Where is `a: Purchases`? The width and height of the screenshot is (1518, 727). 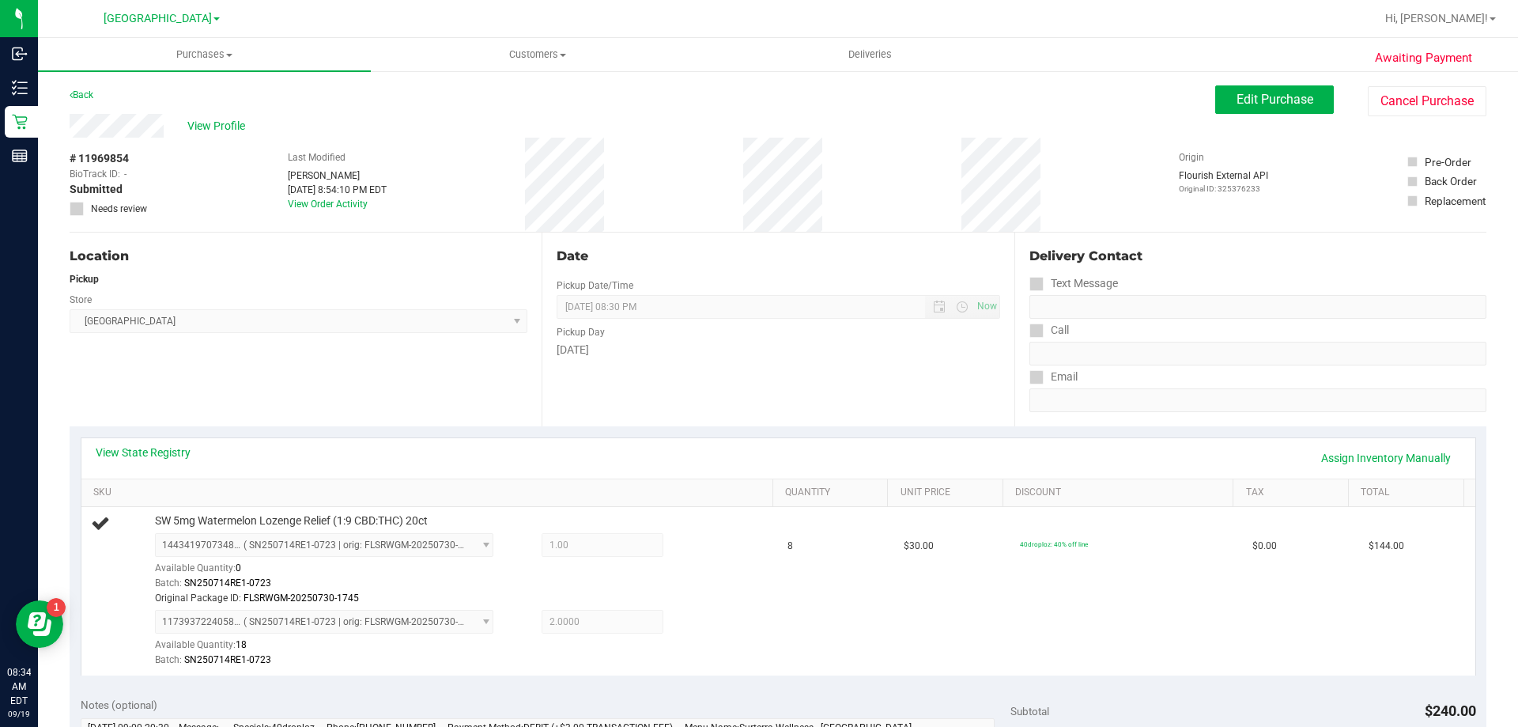 a: Purchases is located at coordinates (204, 55).